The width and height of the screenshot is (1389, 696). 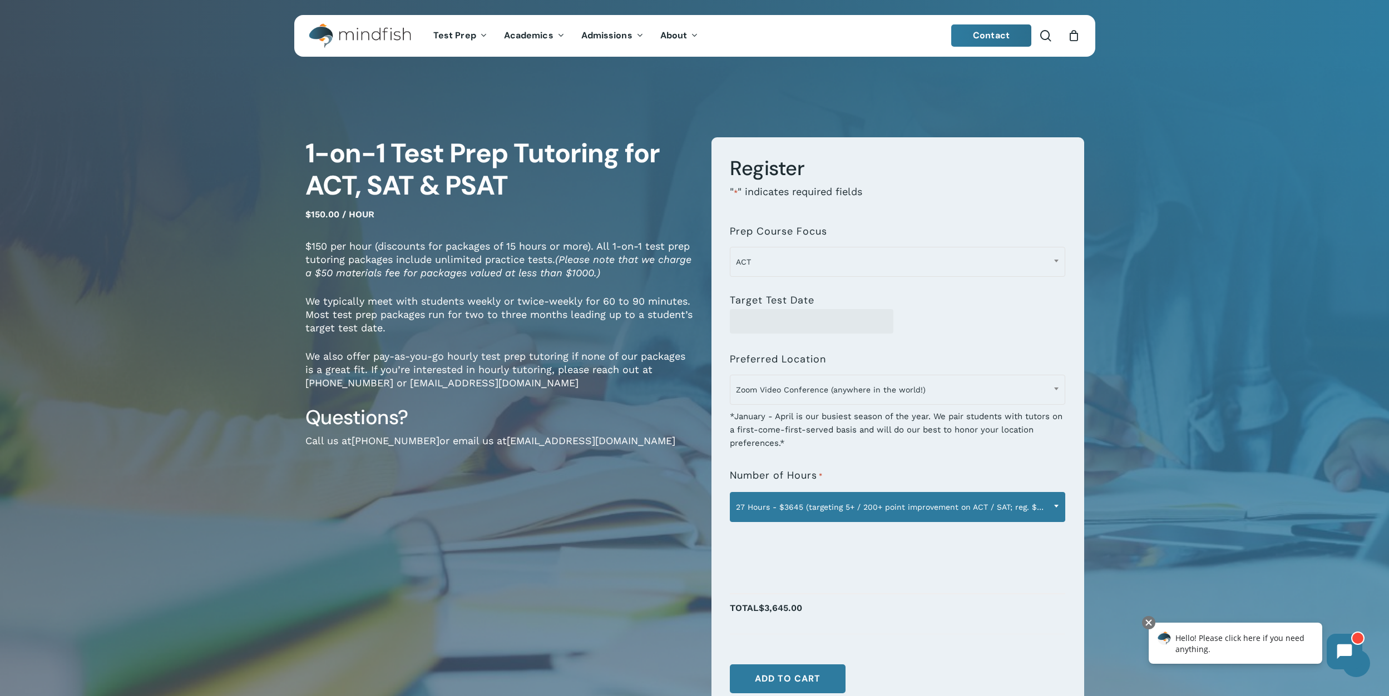 I want to click on h3: Register, so click(x=897, y=169).